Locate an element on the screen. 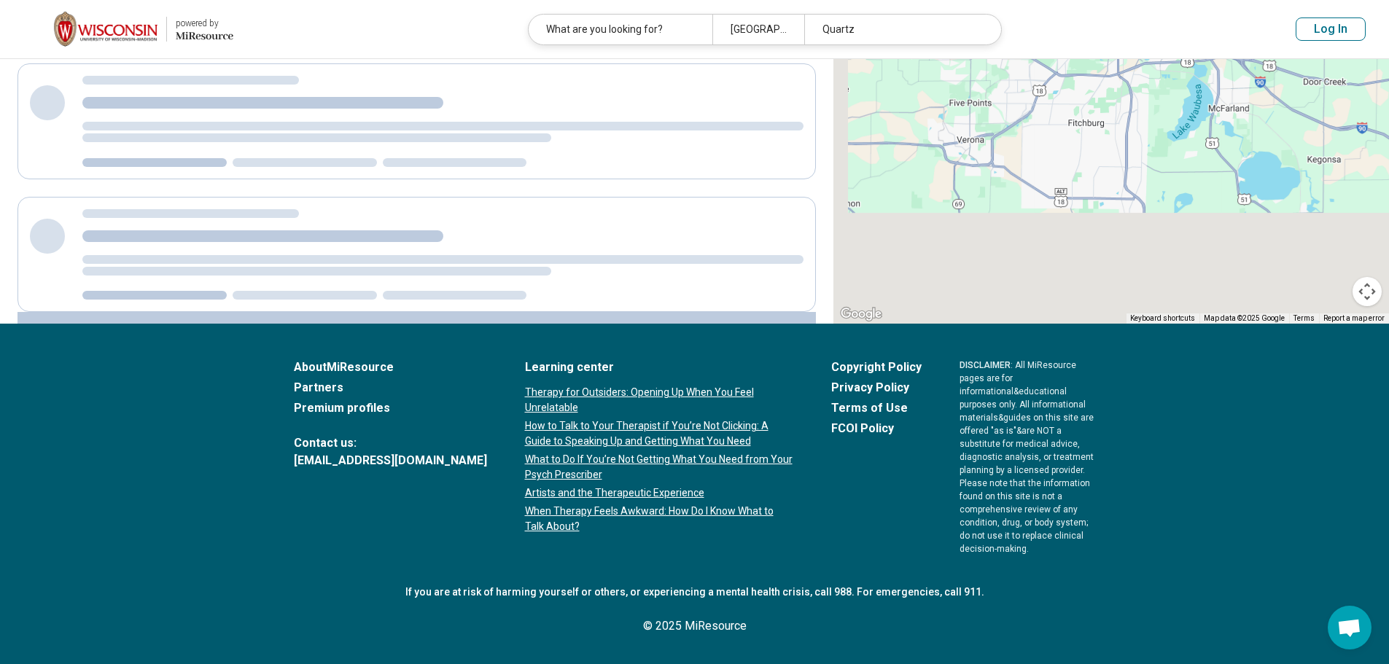 The image size is (1389, 664). div: Quartz is located at coordinates (896, 29).